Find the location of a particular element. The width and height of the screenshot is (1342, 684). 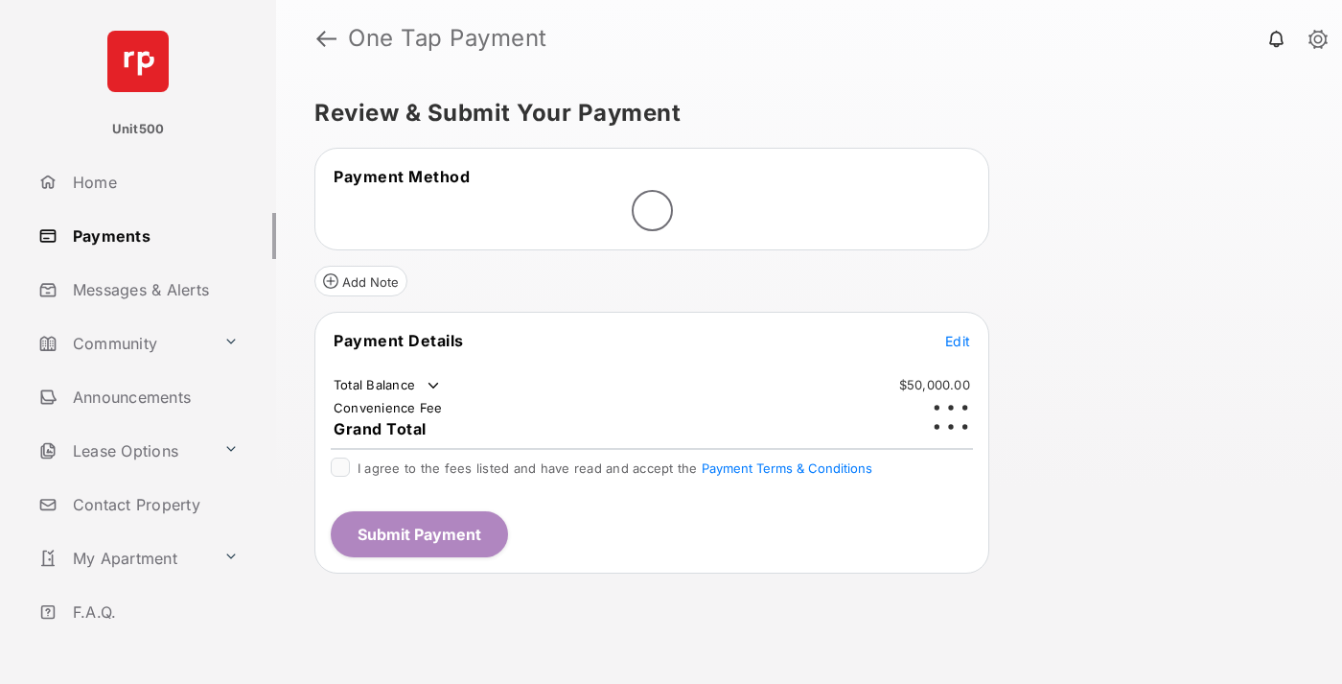

a: Lease Options is located at coordinates (123, 451).